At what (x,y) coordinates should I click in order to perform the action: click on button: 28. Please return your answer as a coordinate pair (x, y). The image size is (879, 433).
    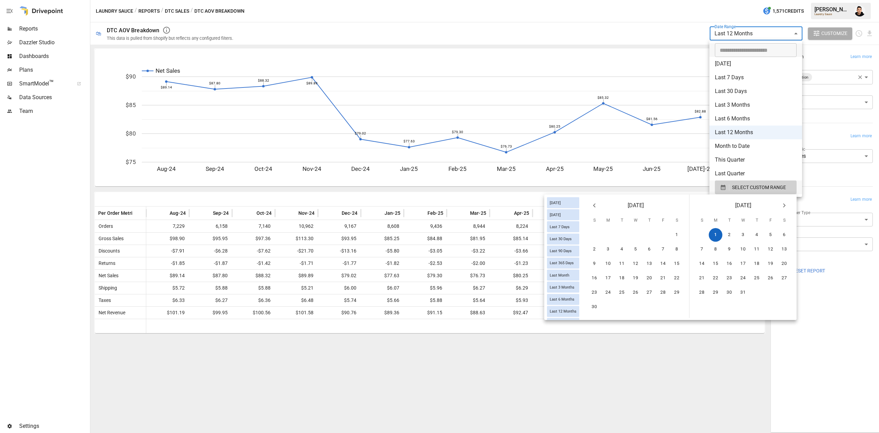
    Looking at the image, I should click on (663, 293).